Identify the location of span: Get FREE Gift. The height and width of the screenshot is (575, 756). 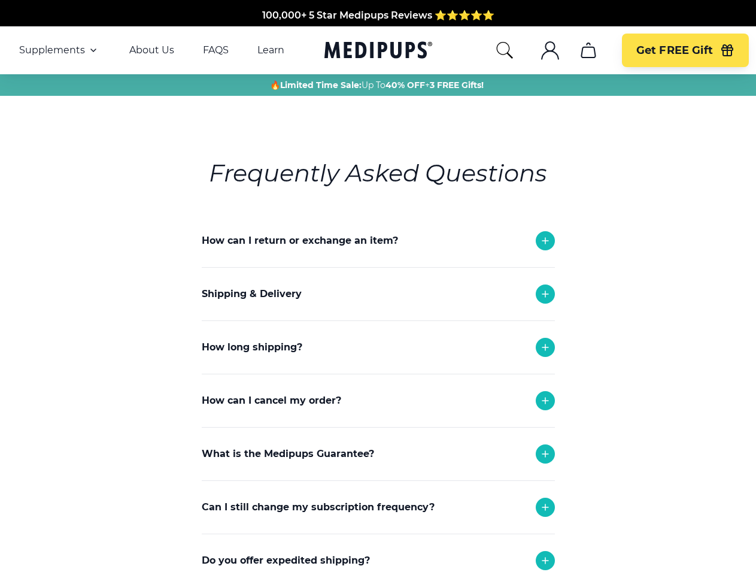
(674, 50).